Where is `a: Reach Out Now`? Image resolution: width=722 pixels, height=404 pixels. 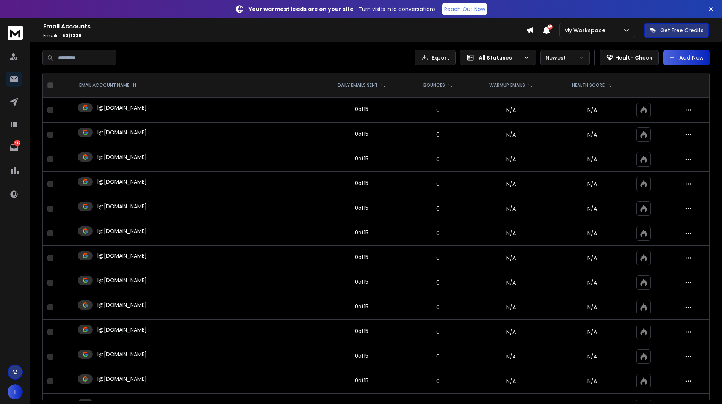
a: Reach Out Now is located at coordinates (465, 9).